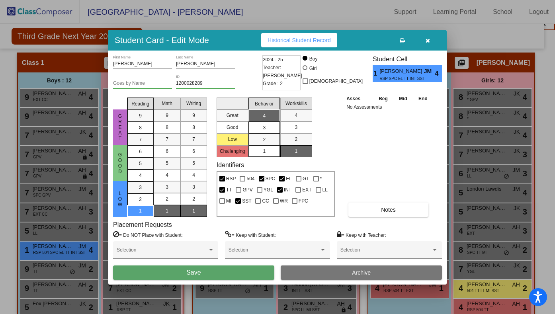  Describe the element at coordinates (247, 190) in the screenshot. I see `span: GPV` at that location.